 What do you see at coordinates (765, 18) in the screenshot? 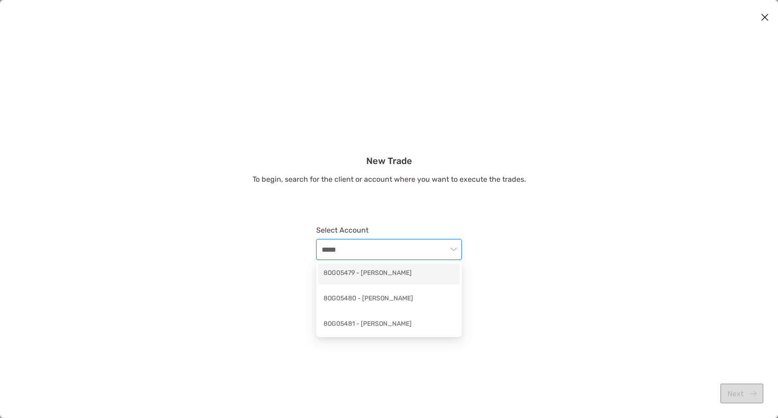
I see `button: Close modal` at bounding box center [765, 18].